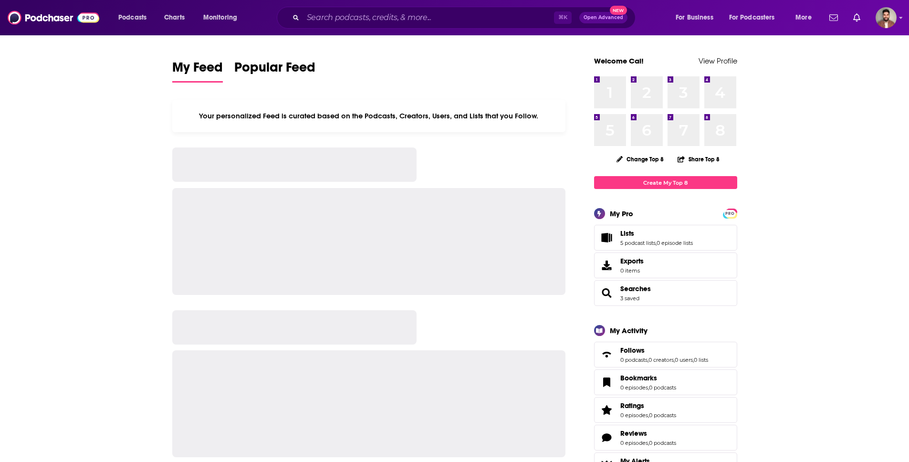 The image size is (909, 462). What do you see at coordinates (629, 330) in the screenshot?
I see `div: My Activity` at bounding box center [629, 330].